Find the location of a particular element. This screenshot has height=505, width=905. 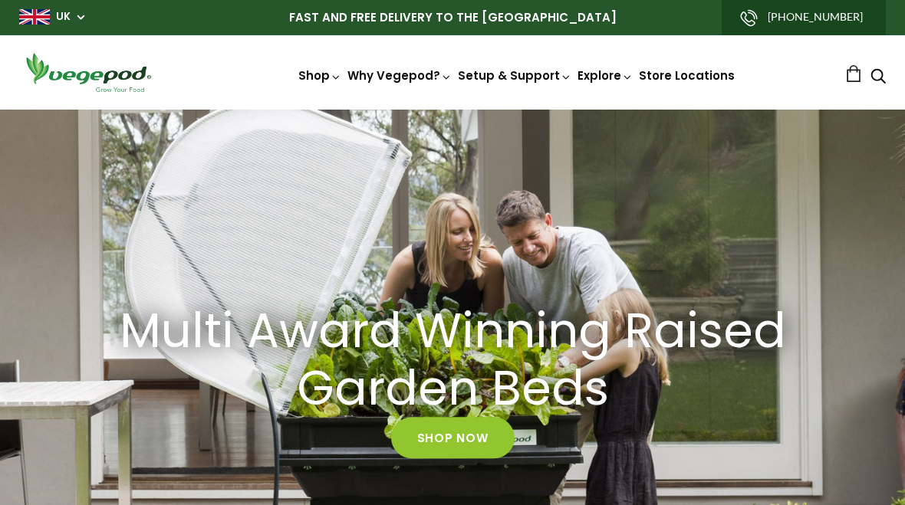

a: Shop Now is located at coordinates (452, 438).